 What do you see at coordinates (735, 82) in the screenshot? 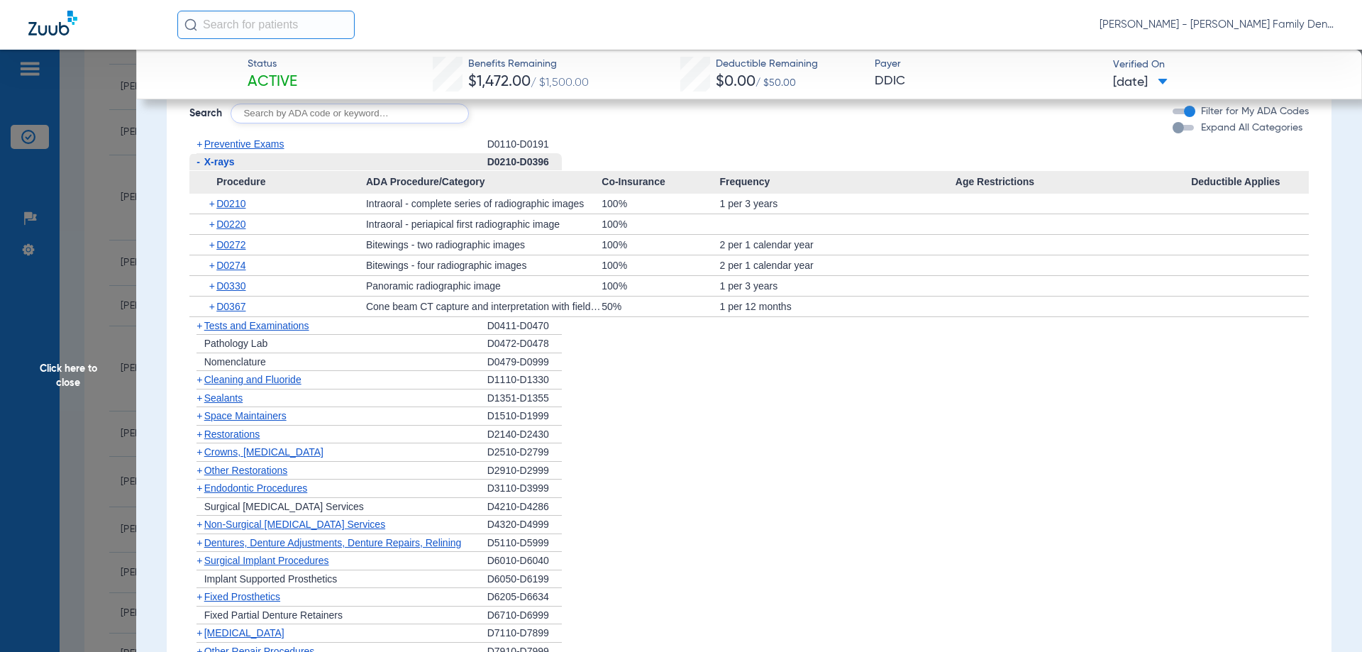
I see `span: $0.00` at bounding box center [735, 82].